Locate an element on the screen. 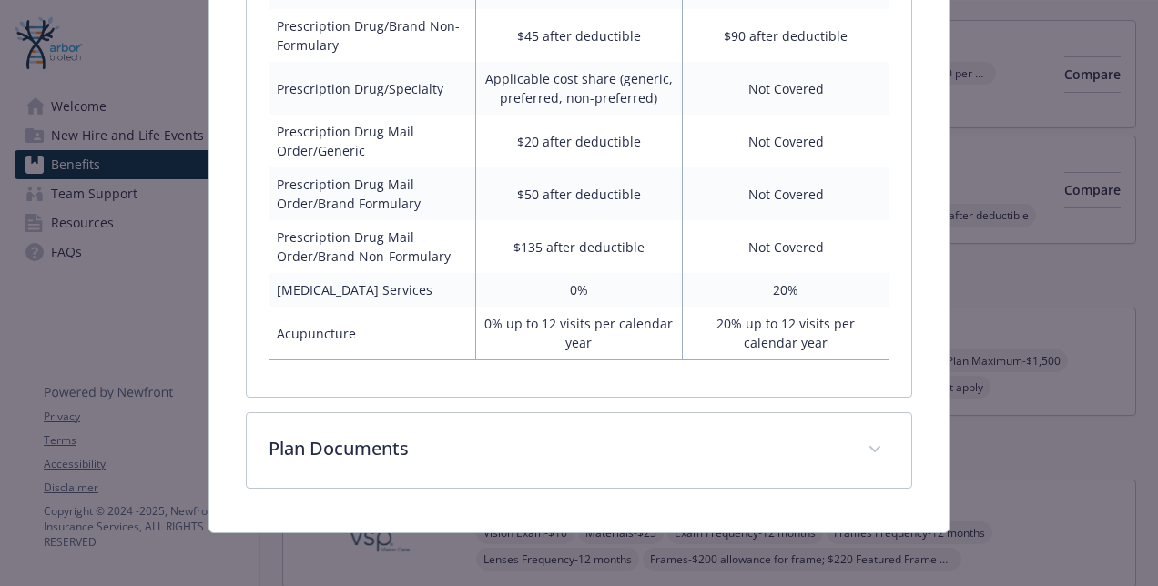 This screenshot has width=1158, height=586. td: $135 after deductible is located at coordinates (578, 247).